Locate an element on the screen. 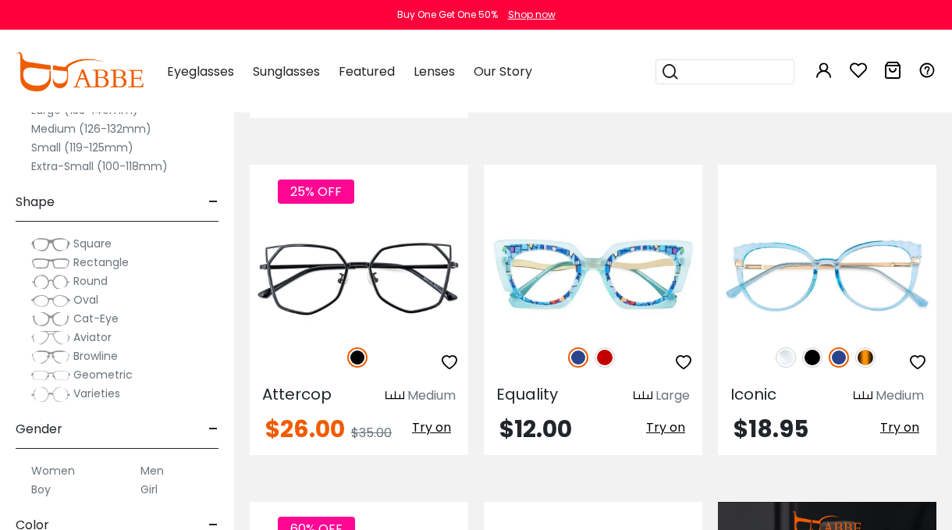 The image size is (952, 530). span: Round is located at coordinates (91, 281).